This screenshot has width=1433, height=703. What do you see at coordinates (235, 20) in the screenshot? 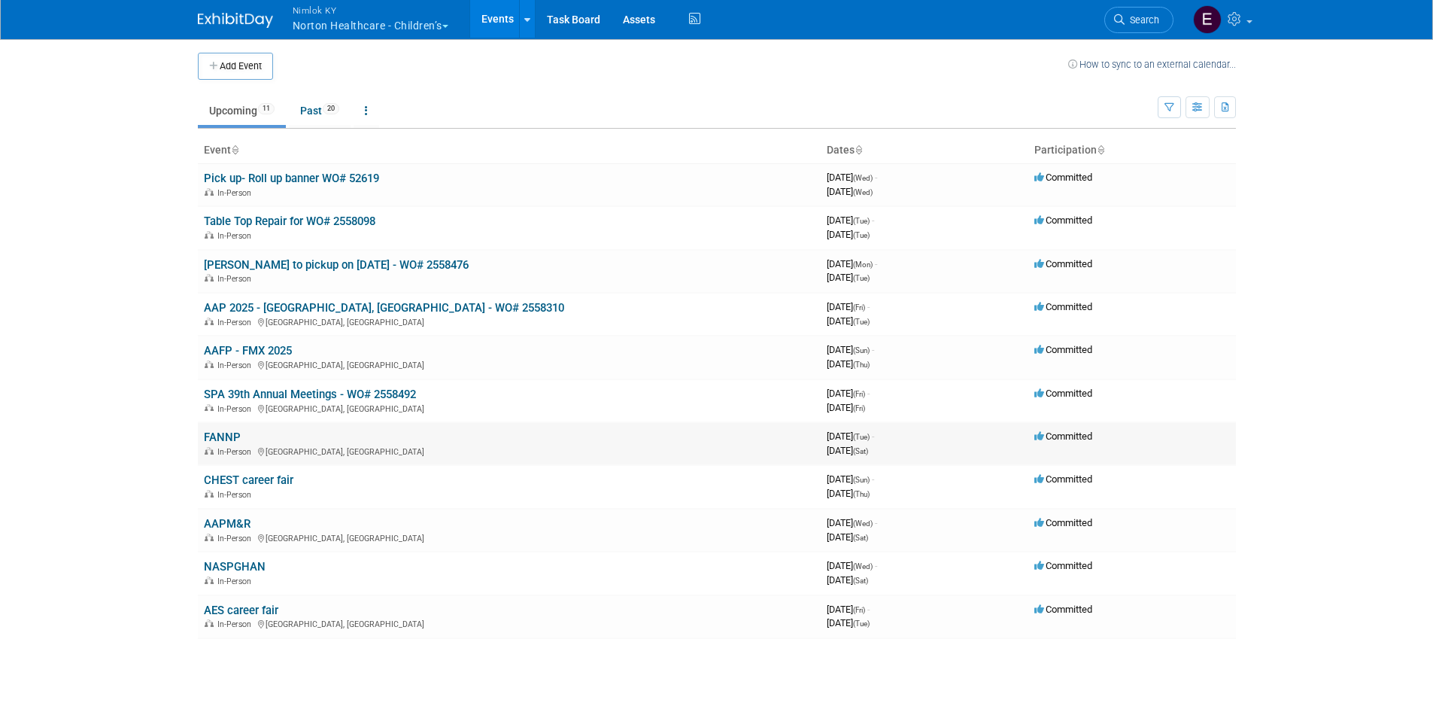
I see `img: ExhibitDay` at bounding box center [235, 20].